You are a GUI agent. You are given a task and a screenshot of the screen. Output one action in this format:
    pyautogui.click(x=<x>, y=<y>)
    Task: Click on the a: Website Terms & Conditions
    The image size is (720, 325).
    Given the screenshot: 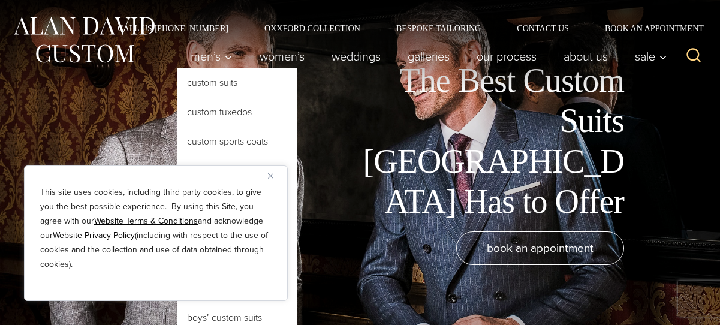 What is the action you would take?
    pyautogui.click(x=146, y=221)
    